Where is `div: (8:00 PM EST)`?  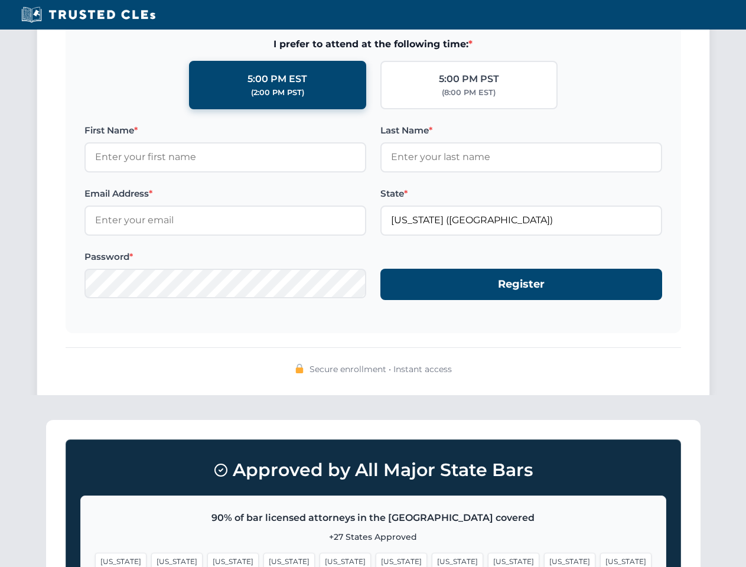
div: (8:00 PM EST) is located at coordinates (468, 93).